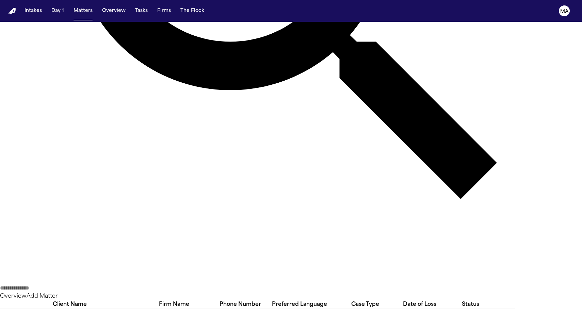 The width and height of the screenshot is (582, 314). I want to click on div: Firm Name, so click(174, 305).